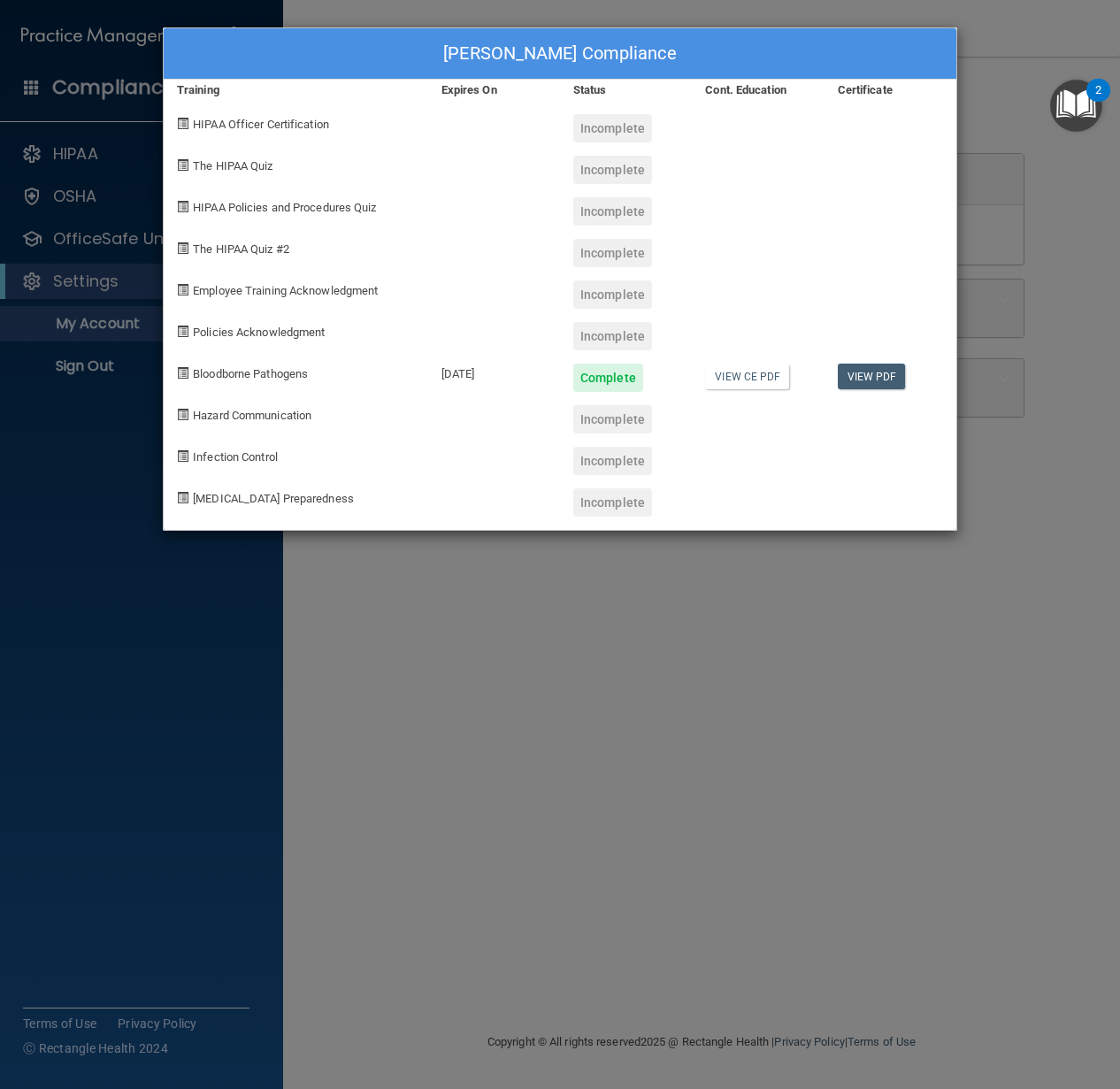 Image resolution: width=1120 pixels, height=1089 pixels. What do you see at coordinates (758, 90) in the screenshot?
I see `div: Cont. Education` at bounding box center [758, 90].